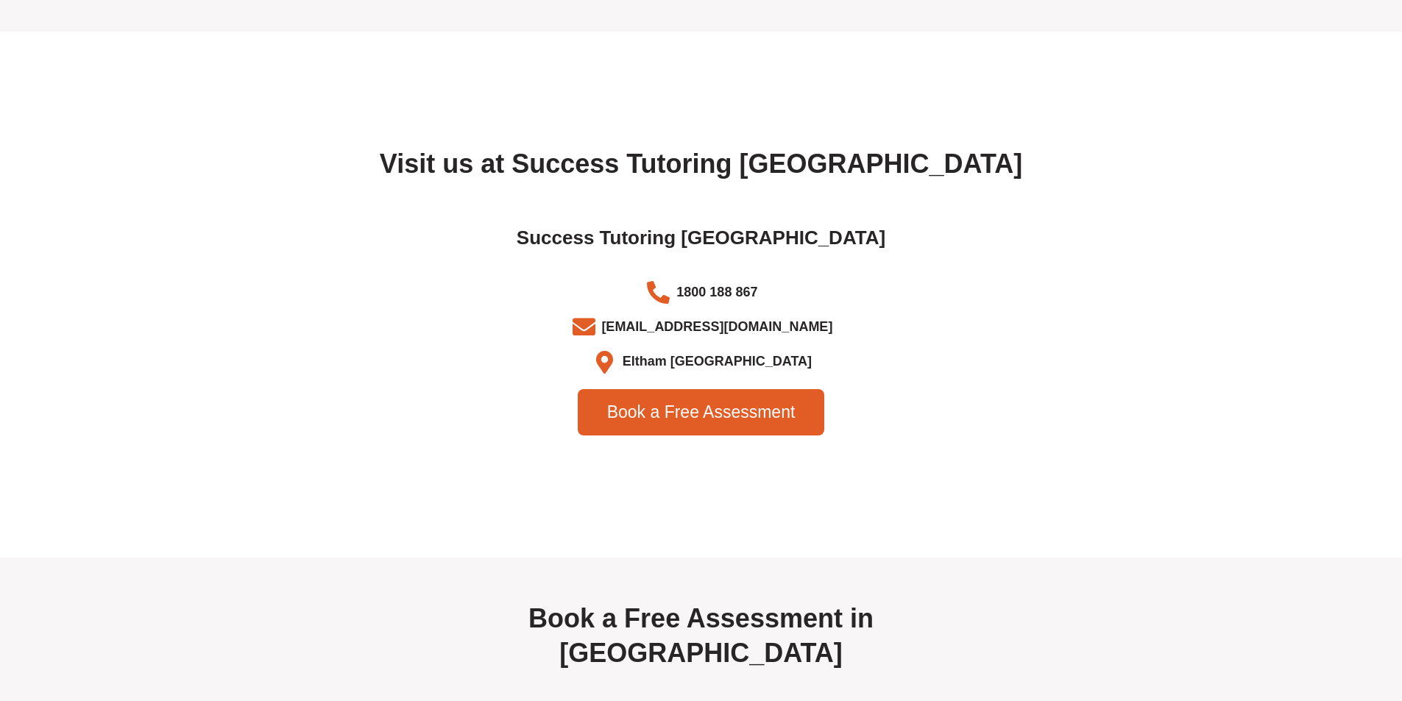 The height and width of the screenshot is (701, 1402). What do you see at coordinates (715, 292) in the screenshot?
I see `span: 1800 188 867` at bounding box center [715, 292].